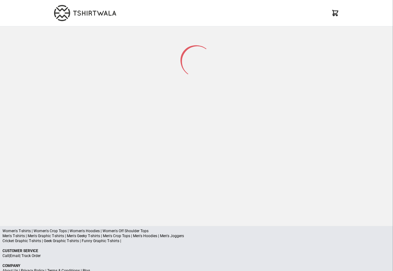  Describe the element at coordinates (196, 266) in the screenshot. I see `p: Company` at that location.